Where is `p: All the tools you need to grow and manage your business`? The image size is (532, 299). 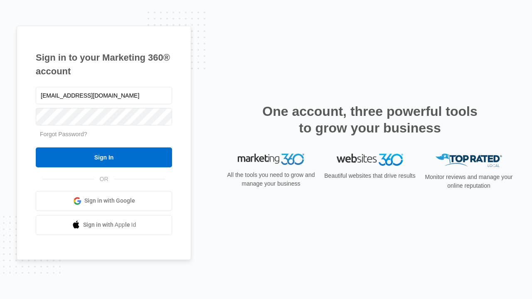 p: All the tools you need to grow and manage your business is located at coordinates (271, 179).